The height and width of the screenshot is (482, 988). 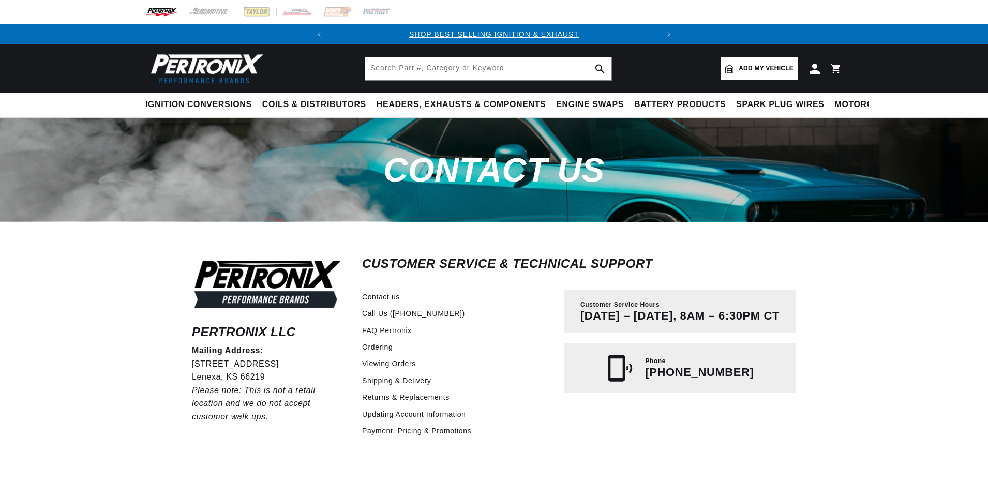 I want to click on a: Updating Account Information, so click(x=414, y=414).